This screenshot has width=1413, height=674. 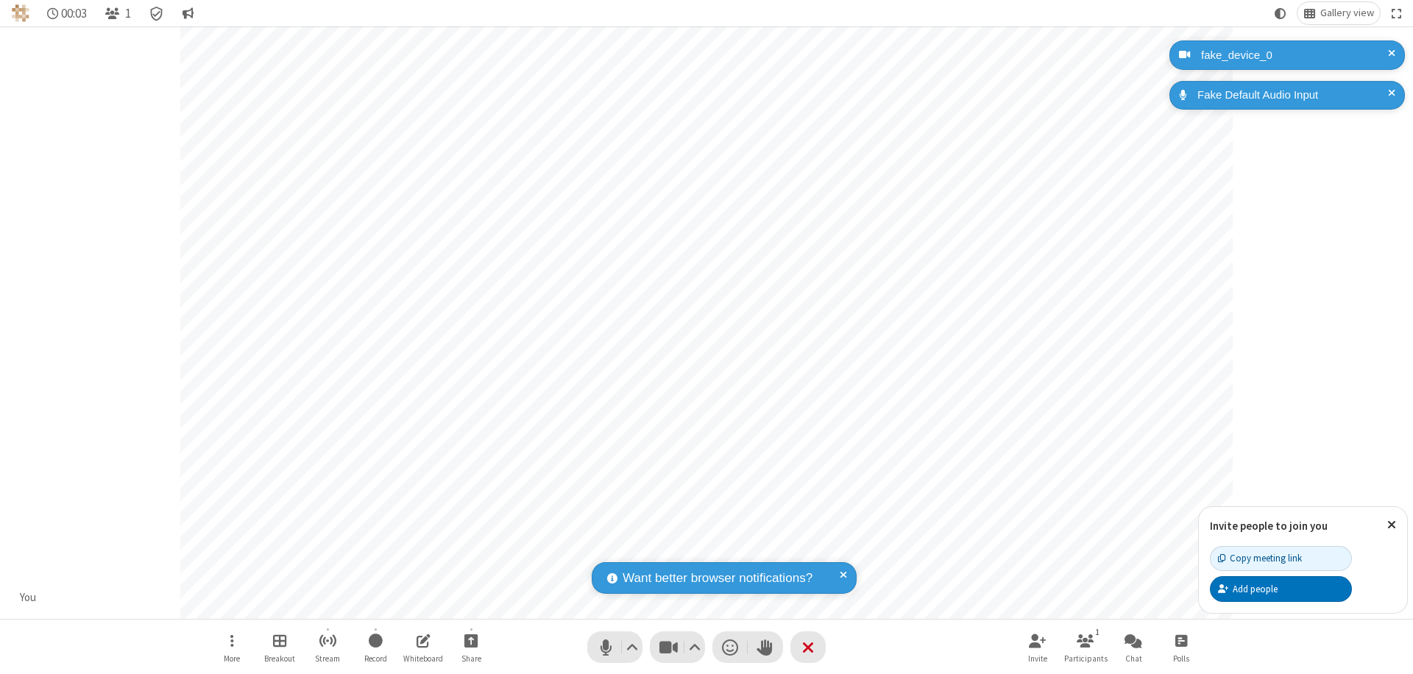 What do you see at coordinates (1133, 659) in the screenshot?
I see `span: Chat` at bounding box center [1133, 659].